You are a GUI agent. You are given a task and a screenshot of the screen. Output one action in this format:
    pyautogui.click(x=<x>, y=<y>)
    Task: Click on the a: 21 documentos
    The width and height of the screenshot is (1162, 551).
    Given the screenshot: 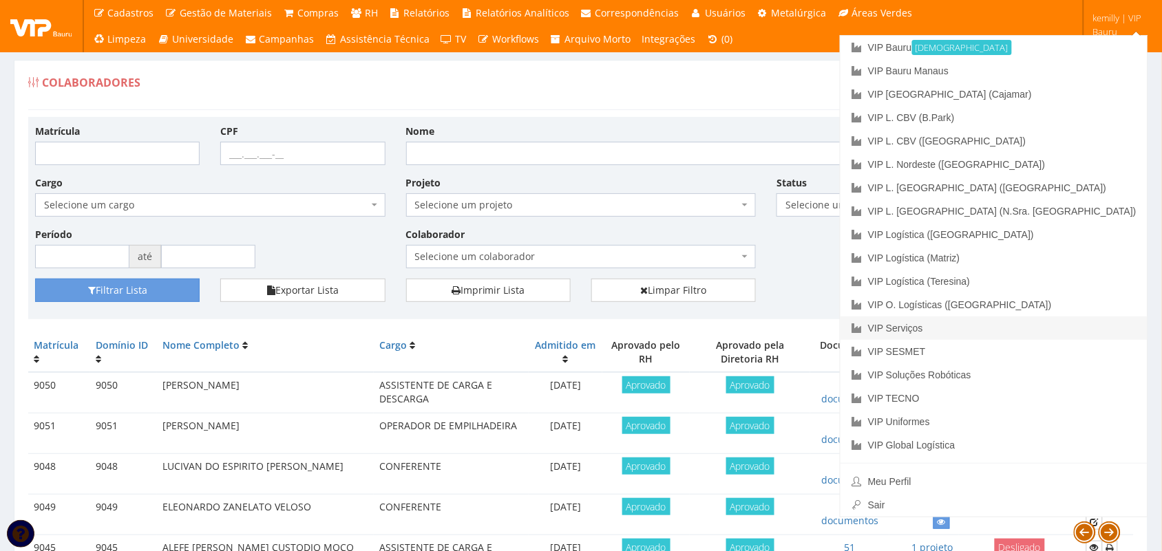 What is the action you would take?
    pyautogui.click(x=849, y=432)
    